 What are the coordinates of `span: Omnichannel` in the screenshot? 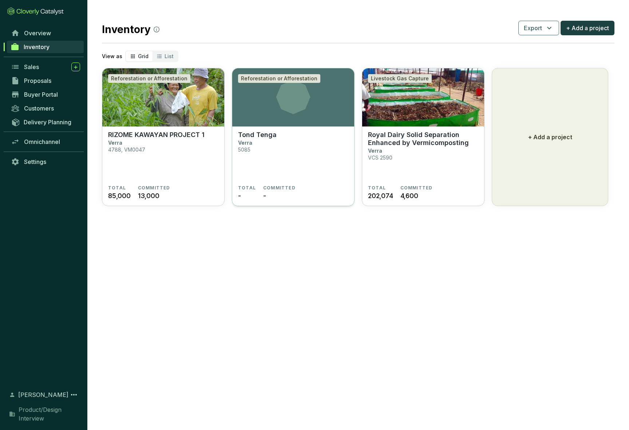 It's located at (42, 142).